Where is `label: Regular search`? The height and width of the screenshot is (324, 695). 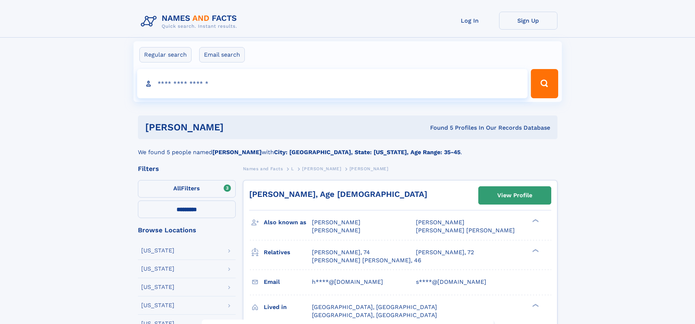 label: Regular search is located at coordinates (165, 55).